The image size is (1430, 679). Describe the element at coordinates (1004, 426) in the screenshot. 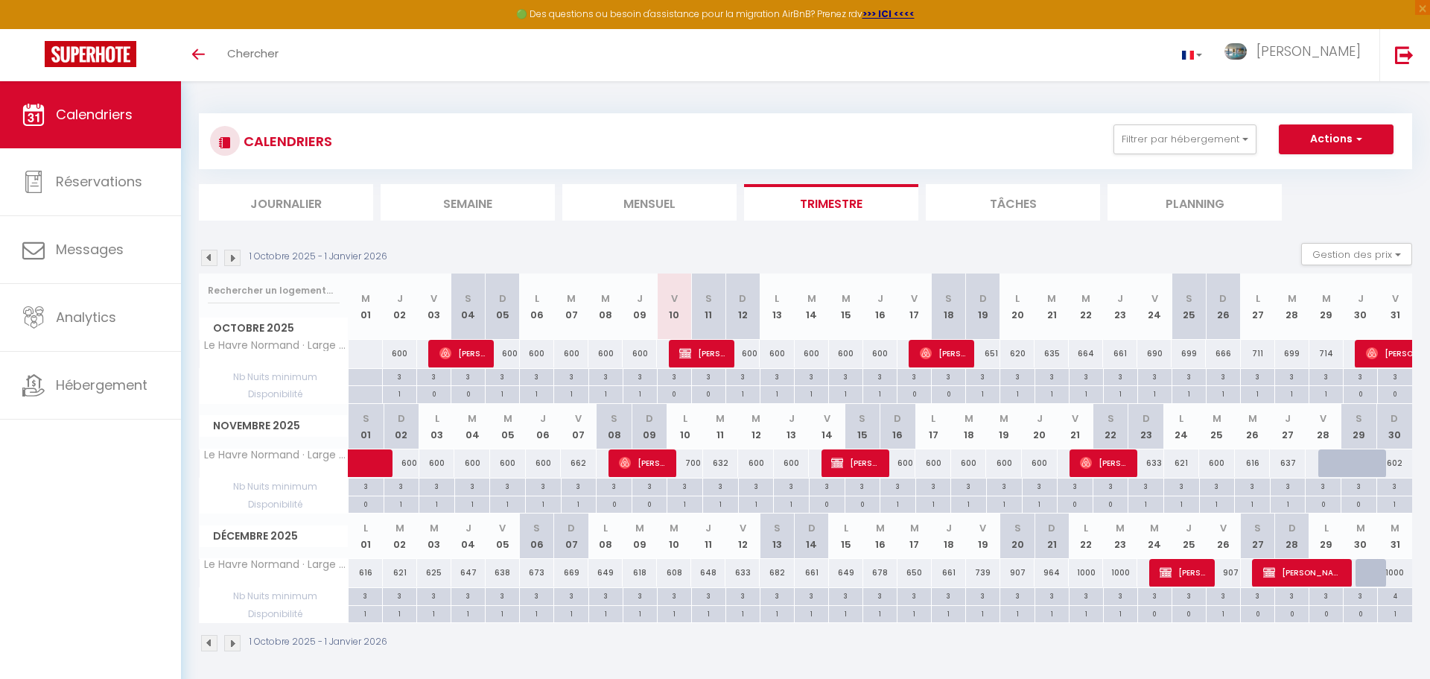

I see `th: 19` at that location.